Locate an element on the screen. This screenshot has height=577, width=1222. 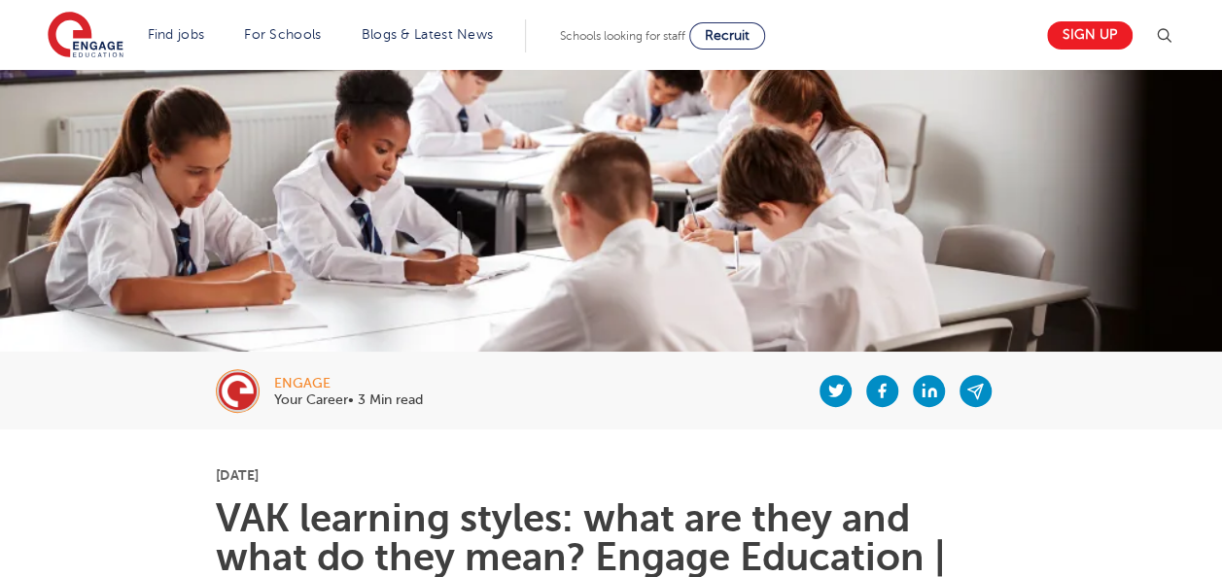
p: Your Career• 3 Min read is located at coordinates (348, 400).